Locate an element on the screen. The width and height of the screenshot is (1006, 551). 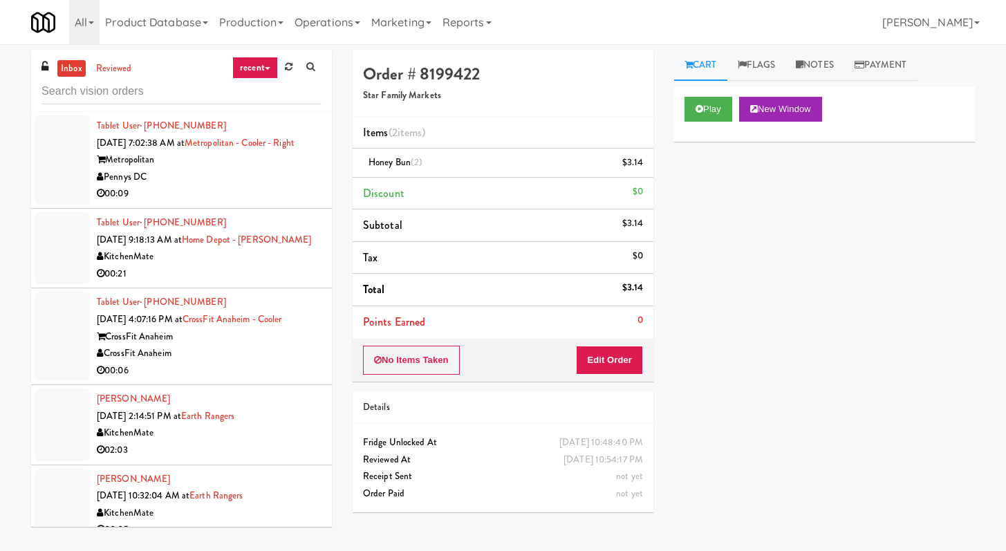
a: recent is located at coordinates (255, 68).